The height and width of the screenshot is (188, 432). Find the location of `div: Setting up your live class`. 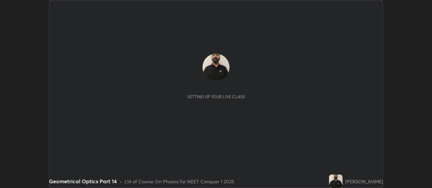

div: Setting up your live class is located at coordinates (216, 97).